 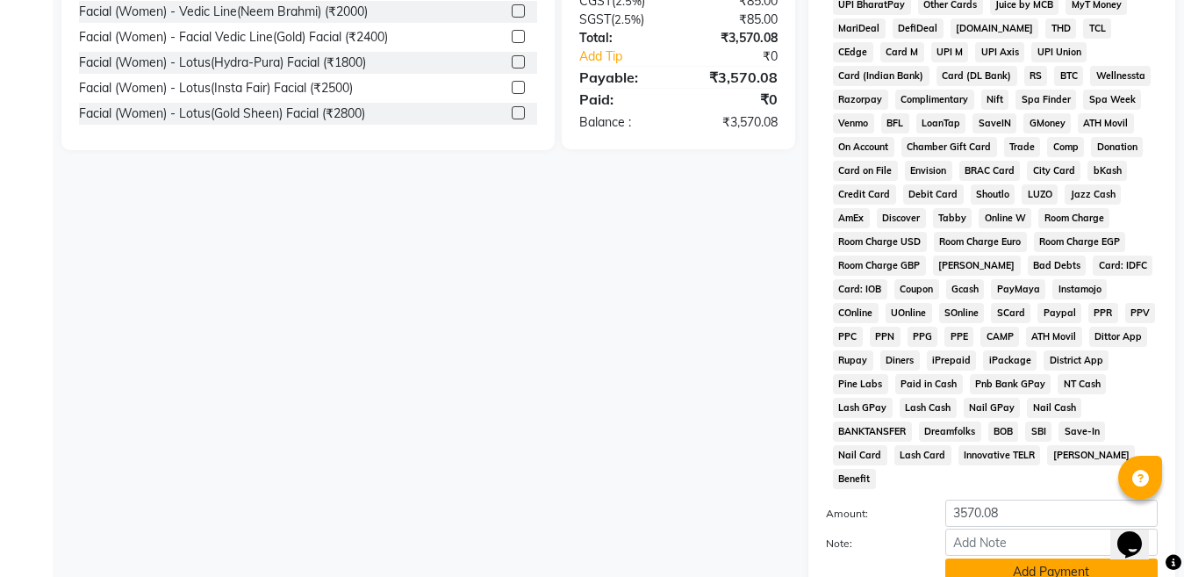 I want to click on span: Nail Cash, so click(x=1054, y=407).